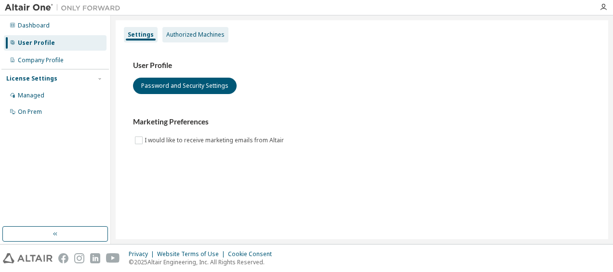  Describe the element at coordinates (40, 60) in the screenshot. I see `div: Company Profile` at that location.